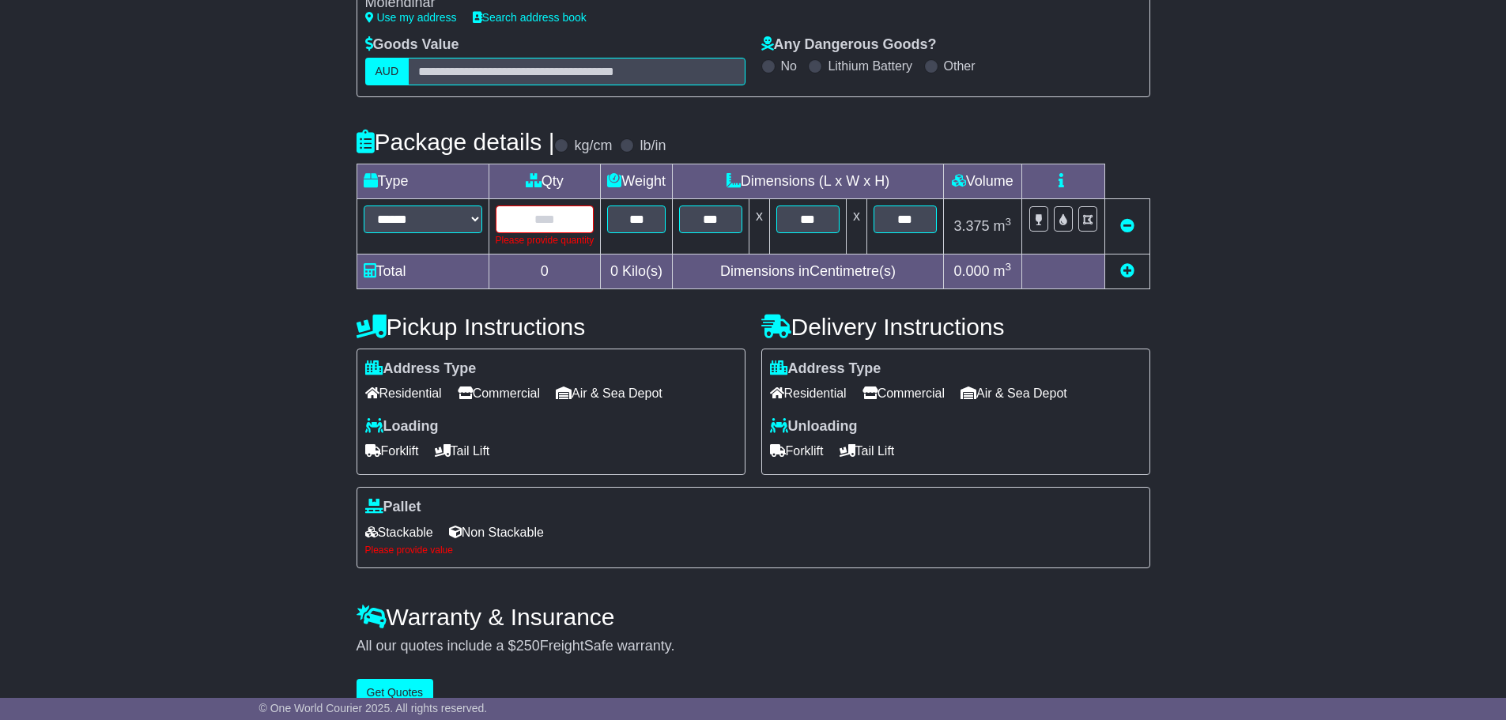 The width and height of the screenshot is (1506, 720). I want to click on span: © One World Courier 2025. All rights reserved., so click(373, 708).